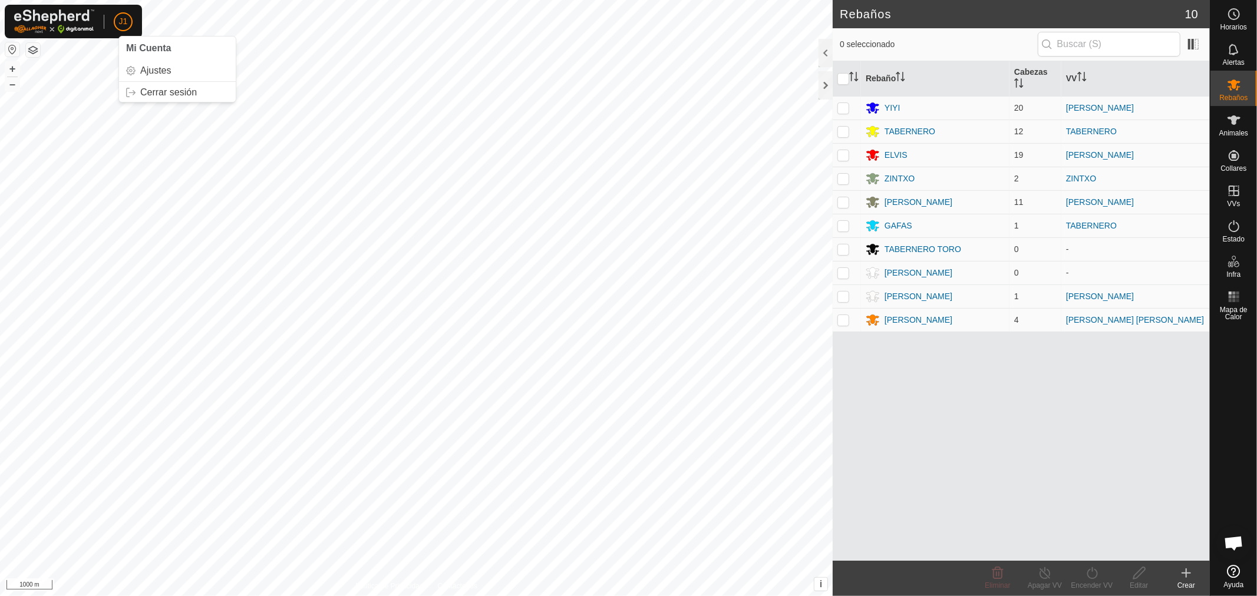  I want to click on span: Rebaños, so click(1234, 98).